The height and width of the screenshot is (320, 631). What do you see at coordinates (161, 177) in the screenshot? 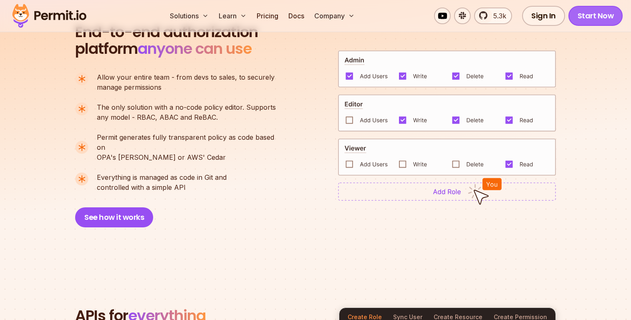
I see `span: Everything is managed as code in Git and` at bounding box center [161, 177].